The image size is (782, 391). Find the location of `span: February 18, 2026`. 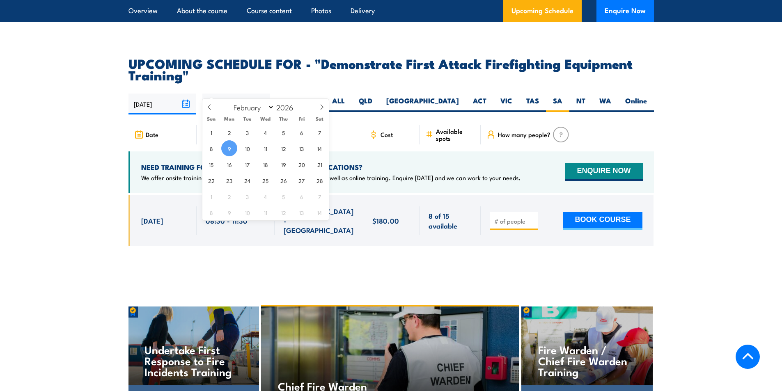

span: February 18, 2026 is located at coordinates (265, 164).